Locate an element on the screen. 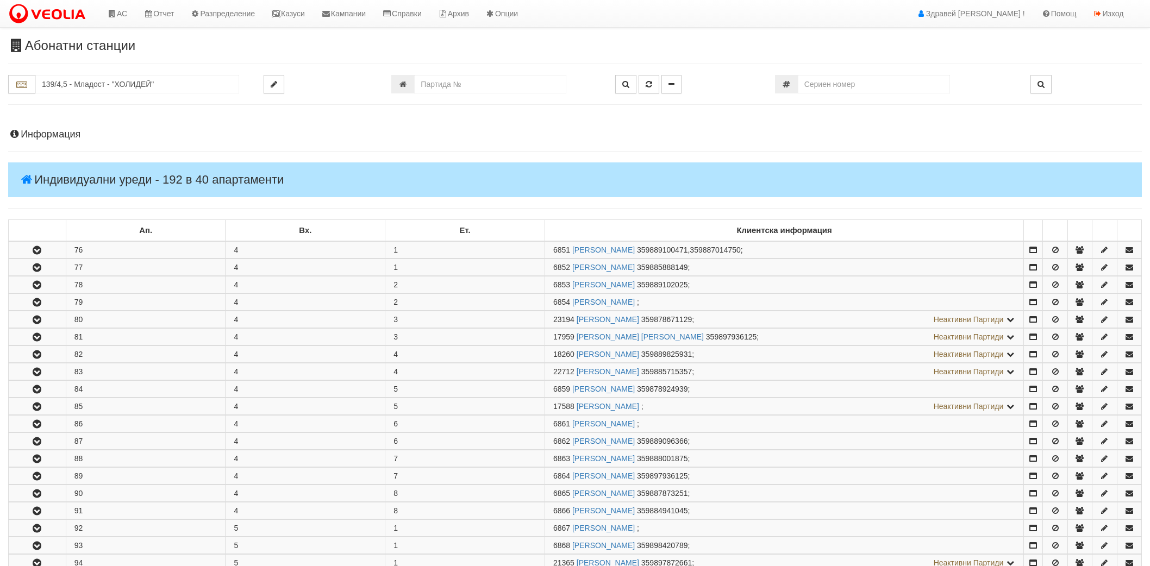 The image size is (1150, 566). span: 359887873251 is located at coordinates (662, 493).